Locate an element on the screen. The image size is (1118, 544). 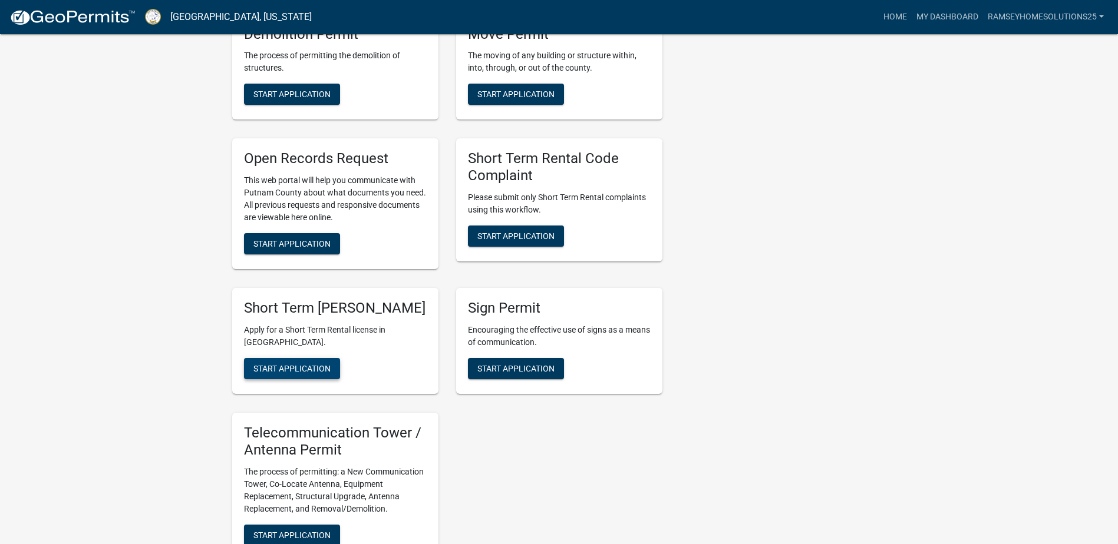
h5: Open Records Request is located at coordinates (335, 159).